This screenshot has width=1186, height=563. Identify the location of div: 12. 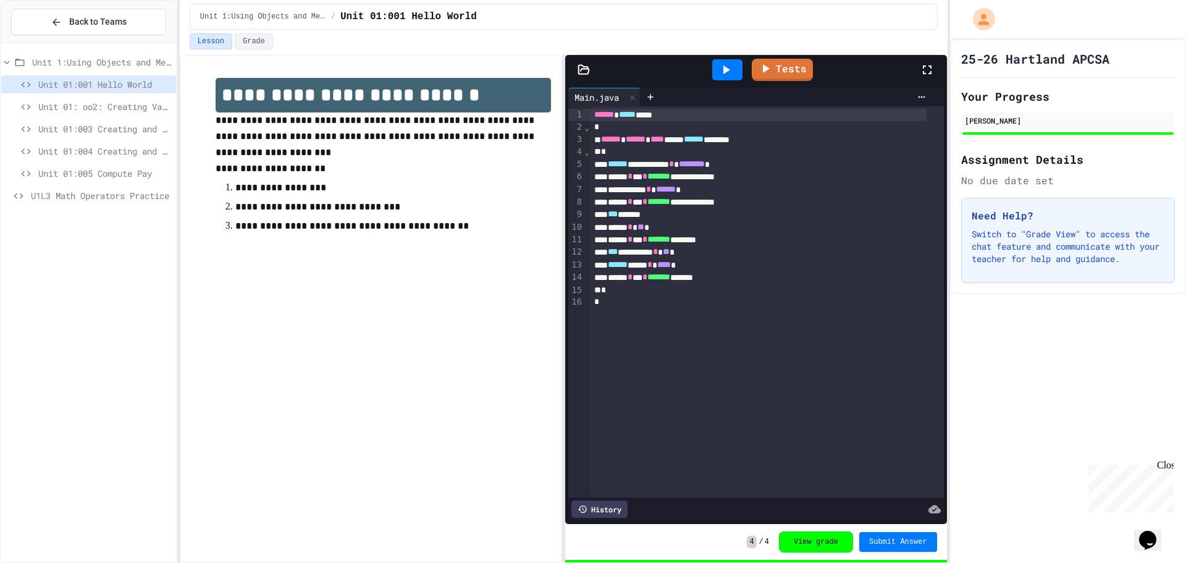
(576, 252).